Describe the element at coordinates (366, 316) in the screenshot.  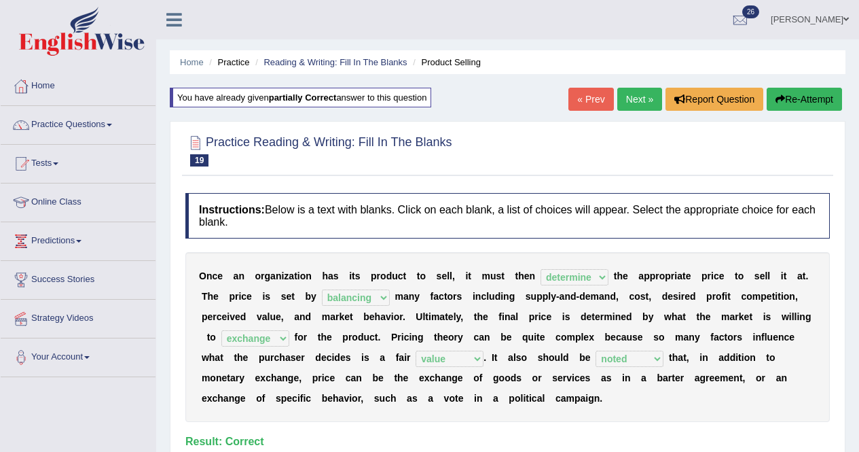
I see `b: b` at that location.